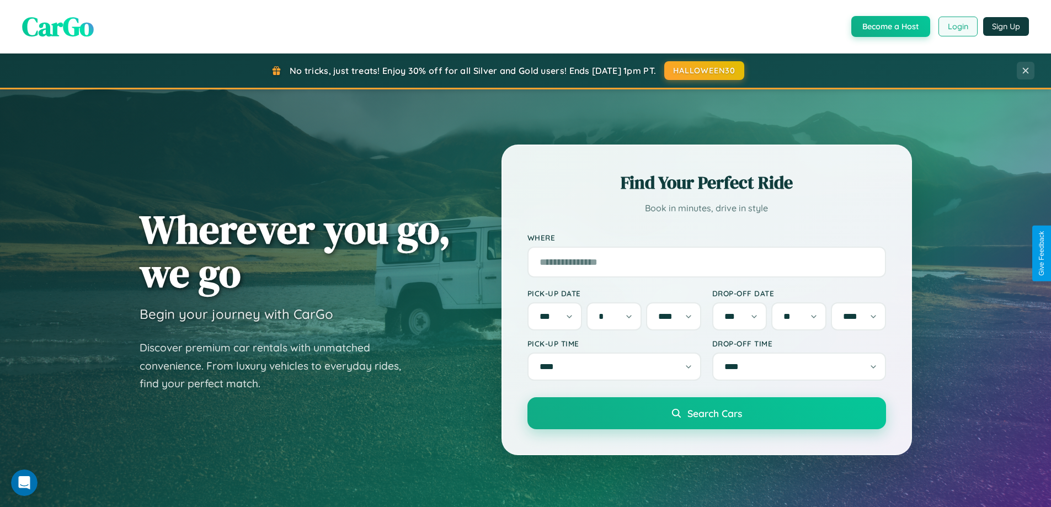 This screenshot has width=1051, height=507. Describe the element at coordinates (58, 26) in the screenshot. I see `span: CarGo` at that location.